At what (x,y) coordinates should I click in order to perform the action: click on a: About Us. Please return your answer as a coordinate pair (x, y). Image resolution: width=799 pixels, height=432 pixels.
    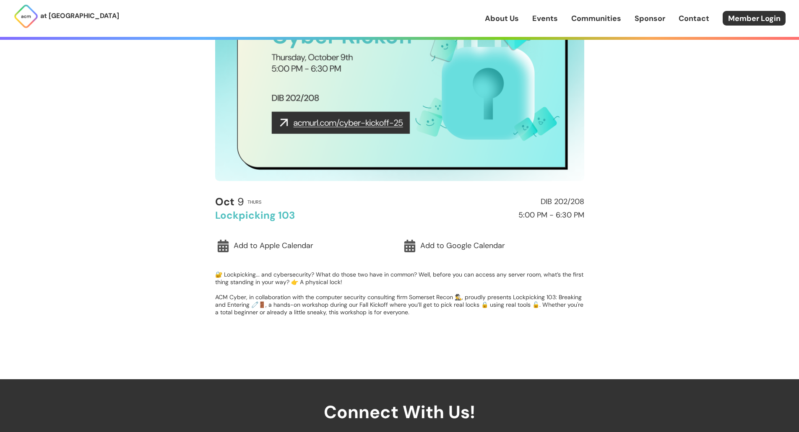
    Looking at the image, I should click on (501, 18).